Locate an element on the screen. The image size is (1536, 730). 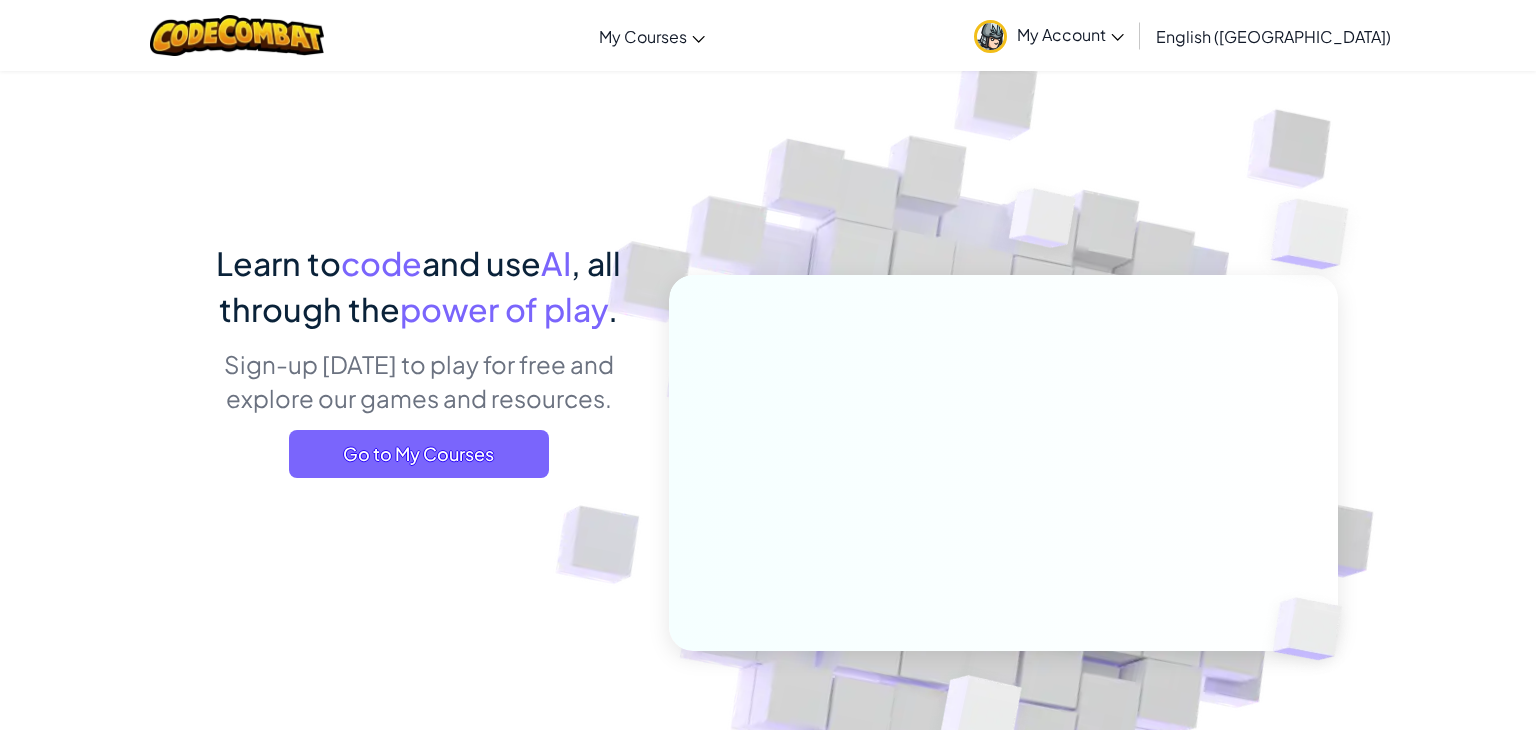
span: My Account is located at coordinates (1070, 34).